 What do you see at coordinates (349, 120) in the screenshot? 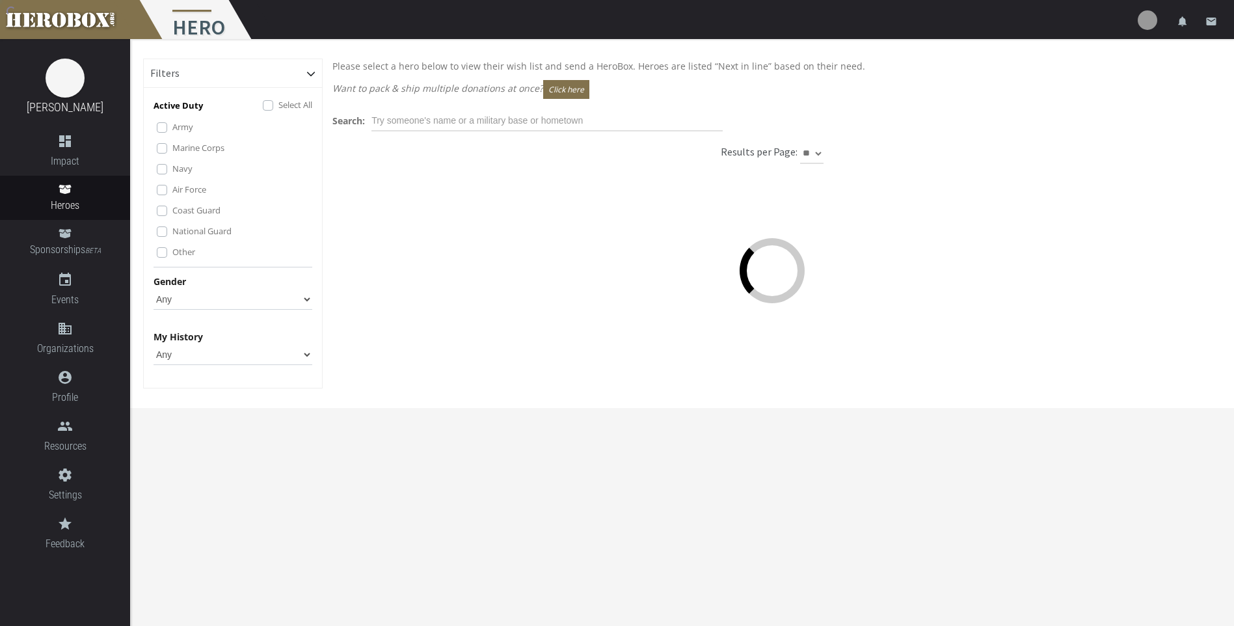
I see `label: Search:` at bounding box center [349, 120].